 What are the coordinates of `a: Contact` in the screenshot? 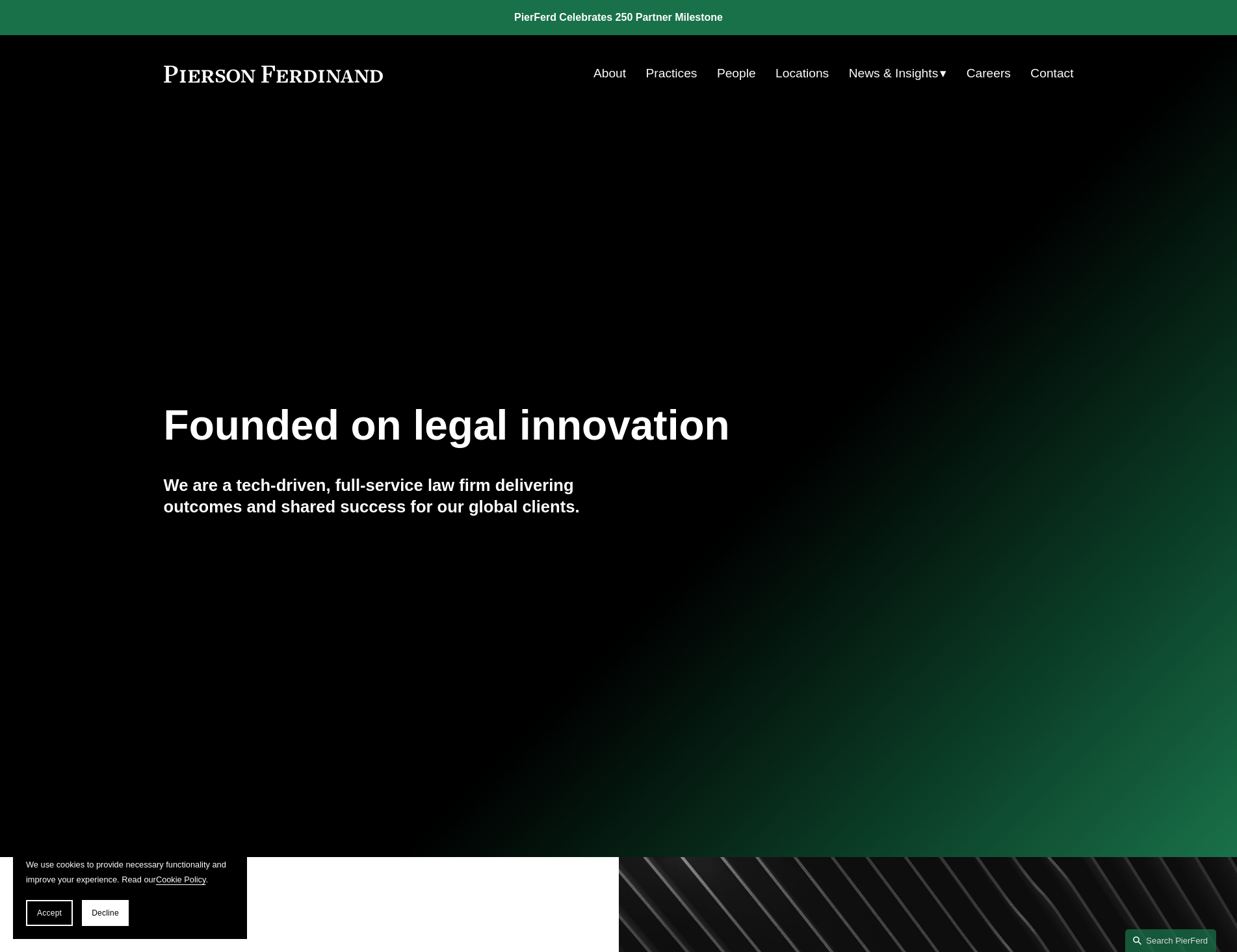 It's located at (1052, 73).